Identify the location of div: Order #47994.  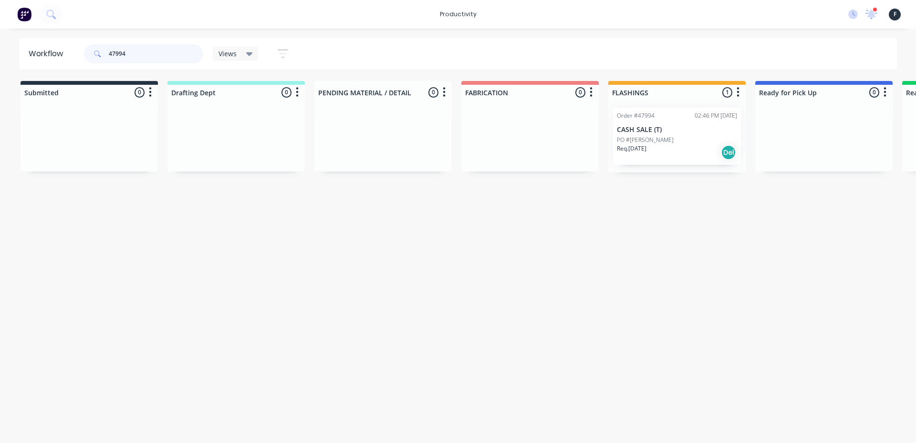
(635, 116).